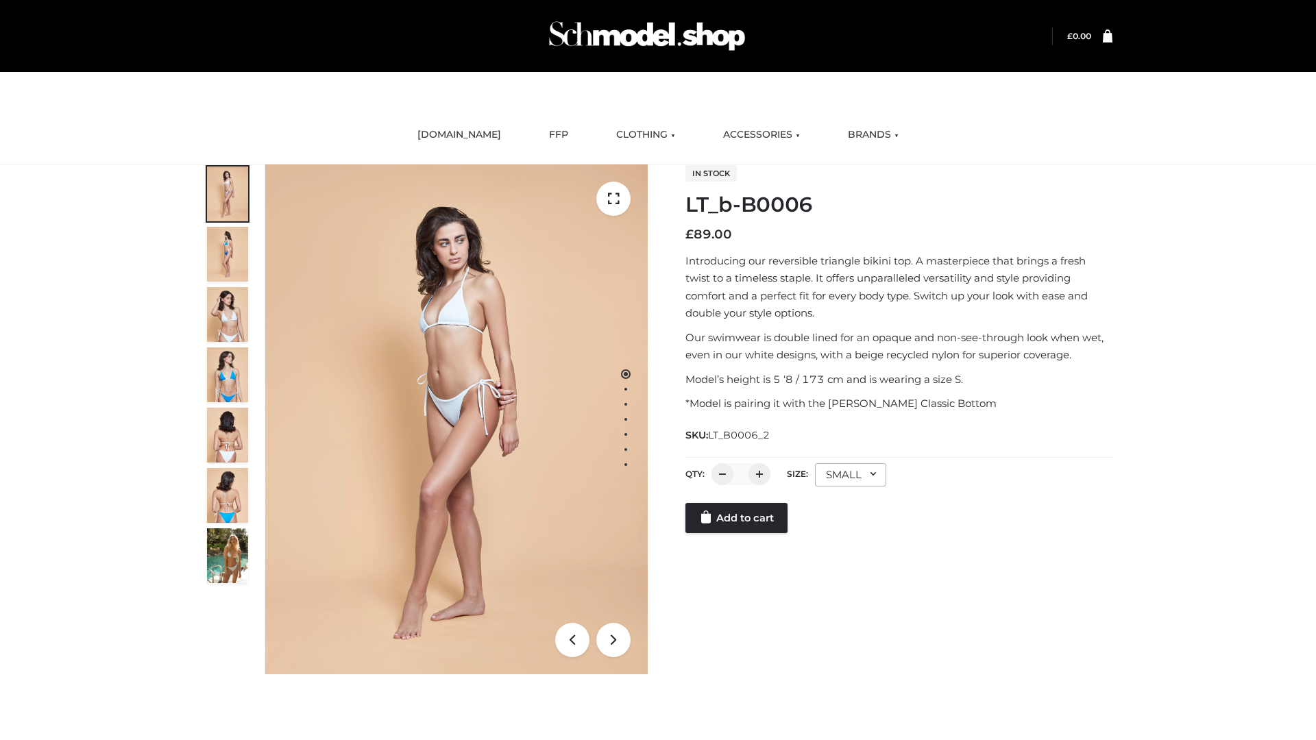  What do you see at coordinates (873, 135) in the screenshot?
I see `a: BRANDS` at bounding box center [873, 135].